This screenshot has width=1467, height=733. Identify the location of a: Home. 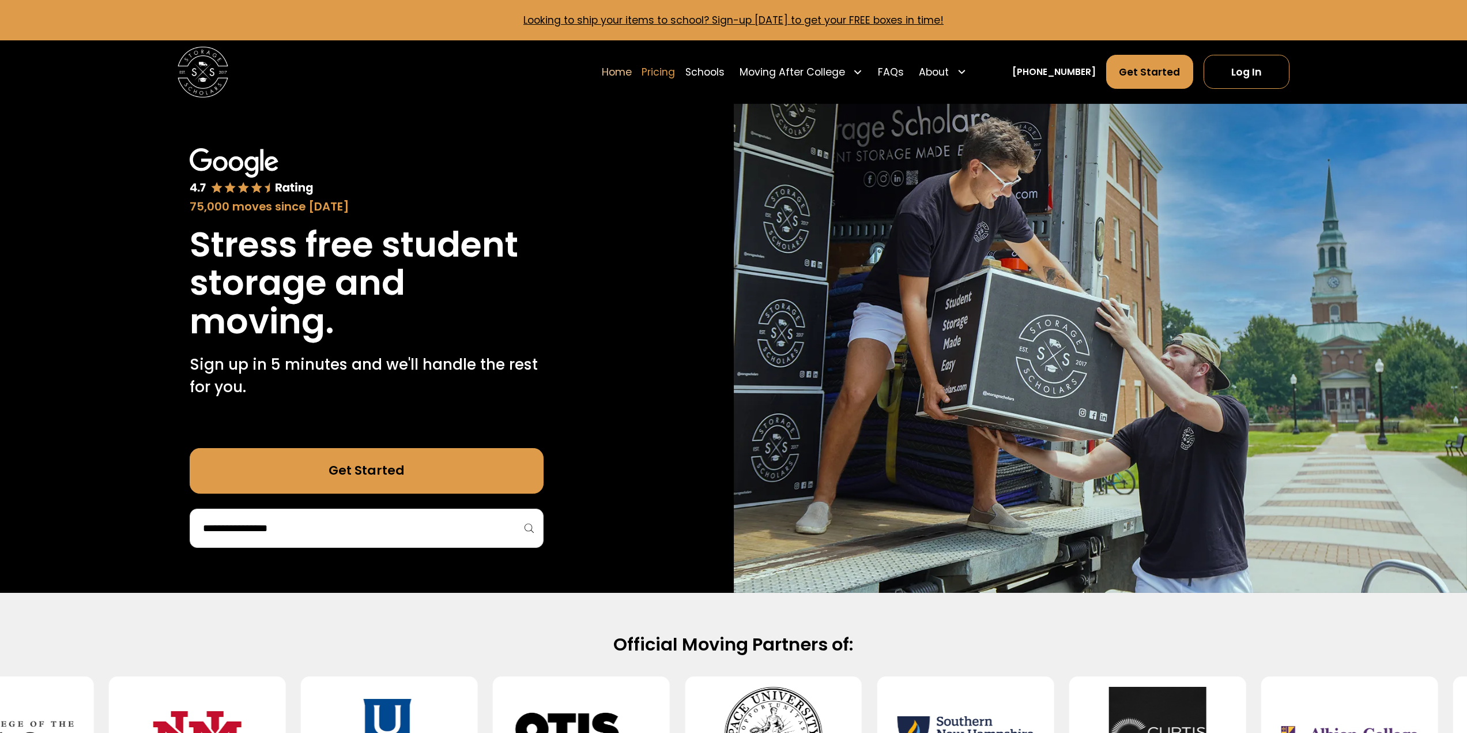
(617, 71).